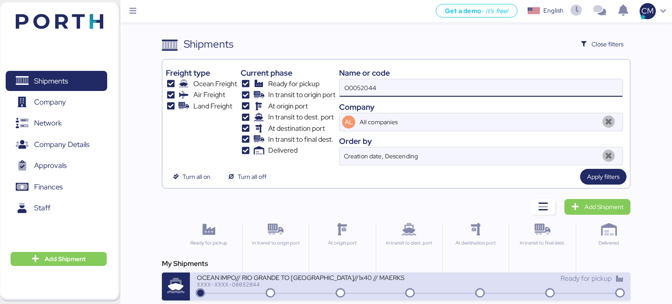 The image size is (672, 304). I want to click on span: Turn all off, so click(252, 177).